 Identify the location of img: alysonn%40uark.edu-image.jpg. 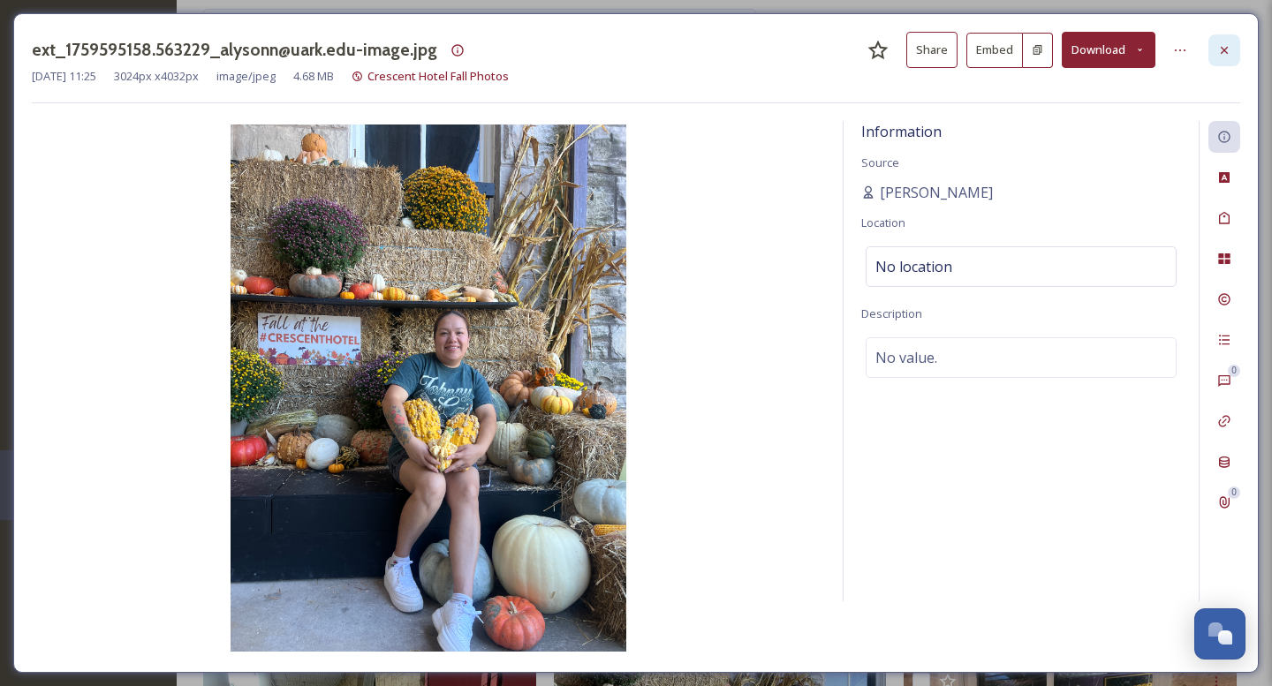
(428, 388).